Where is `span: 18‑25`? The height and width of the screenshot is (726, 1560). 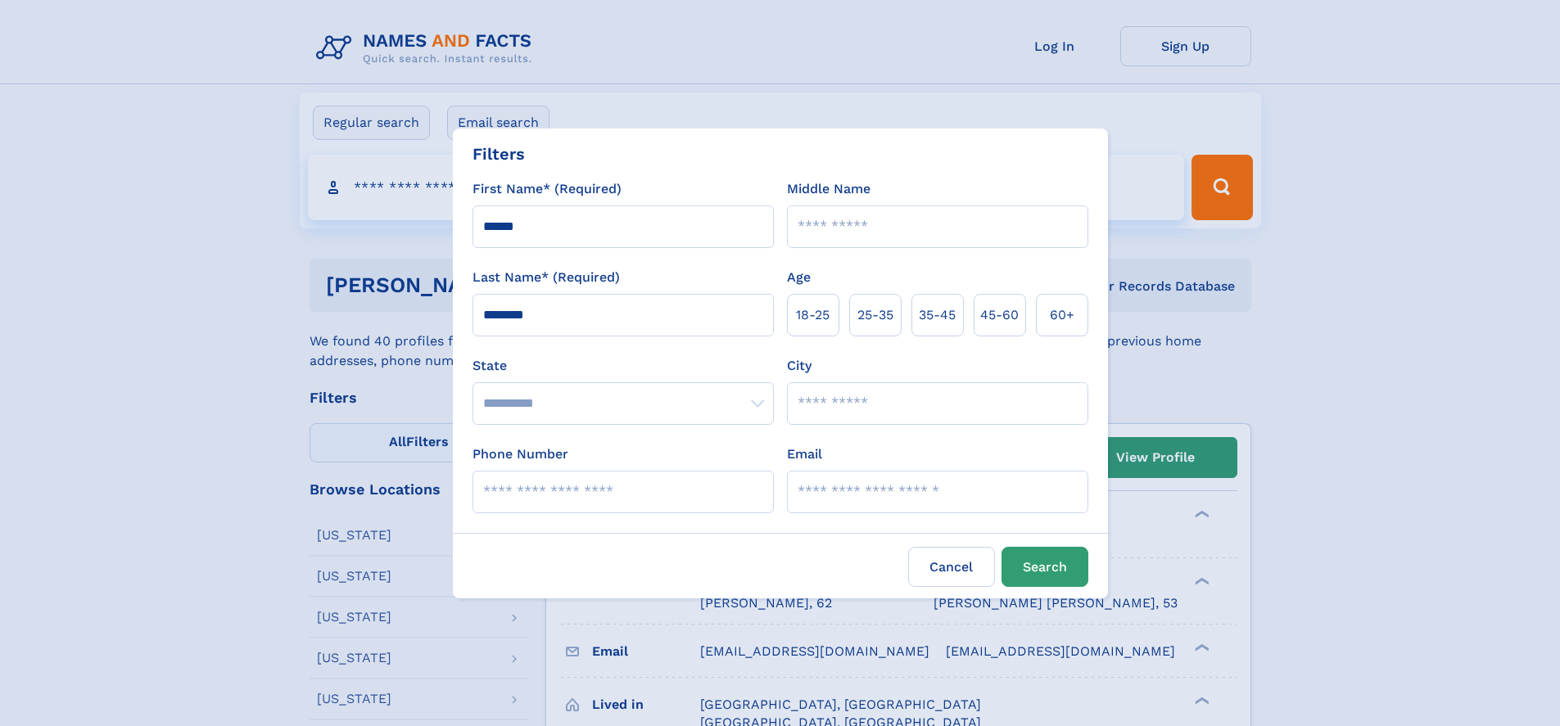
span: 18‑25 is located at coordinates (812, 315).